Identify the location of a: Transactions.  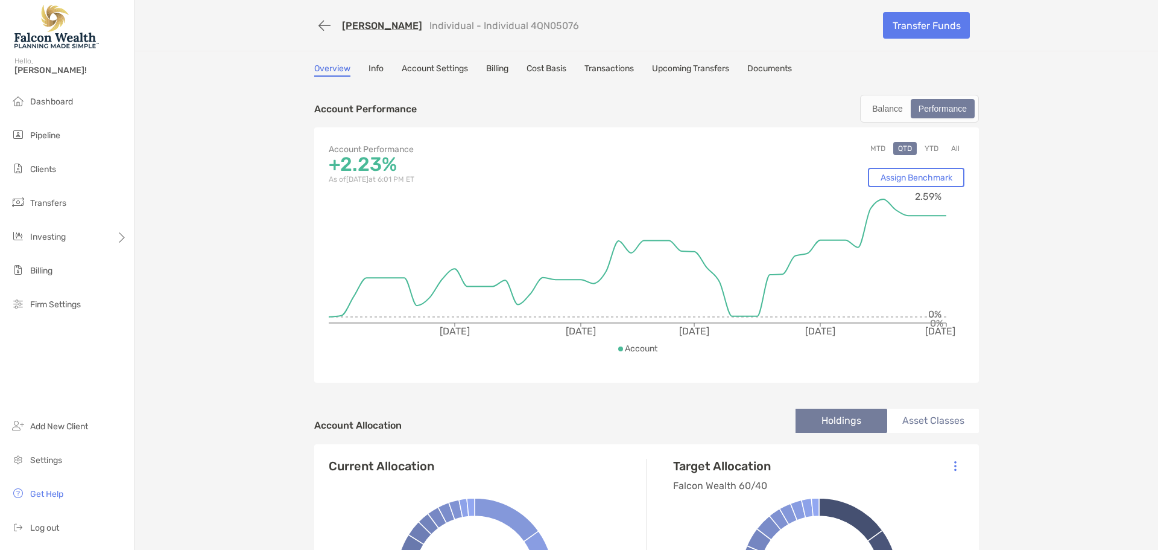
(609, 70).